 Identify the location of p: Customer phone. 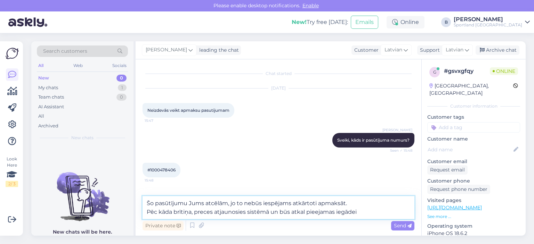
(473, 181).